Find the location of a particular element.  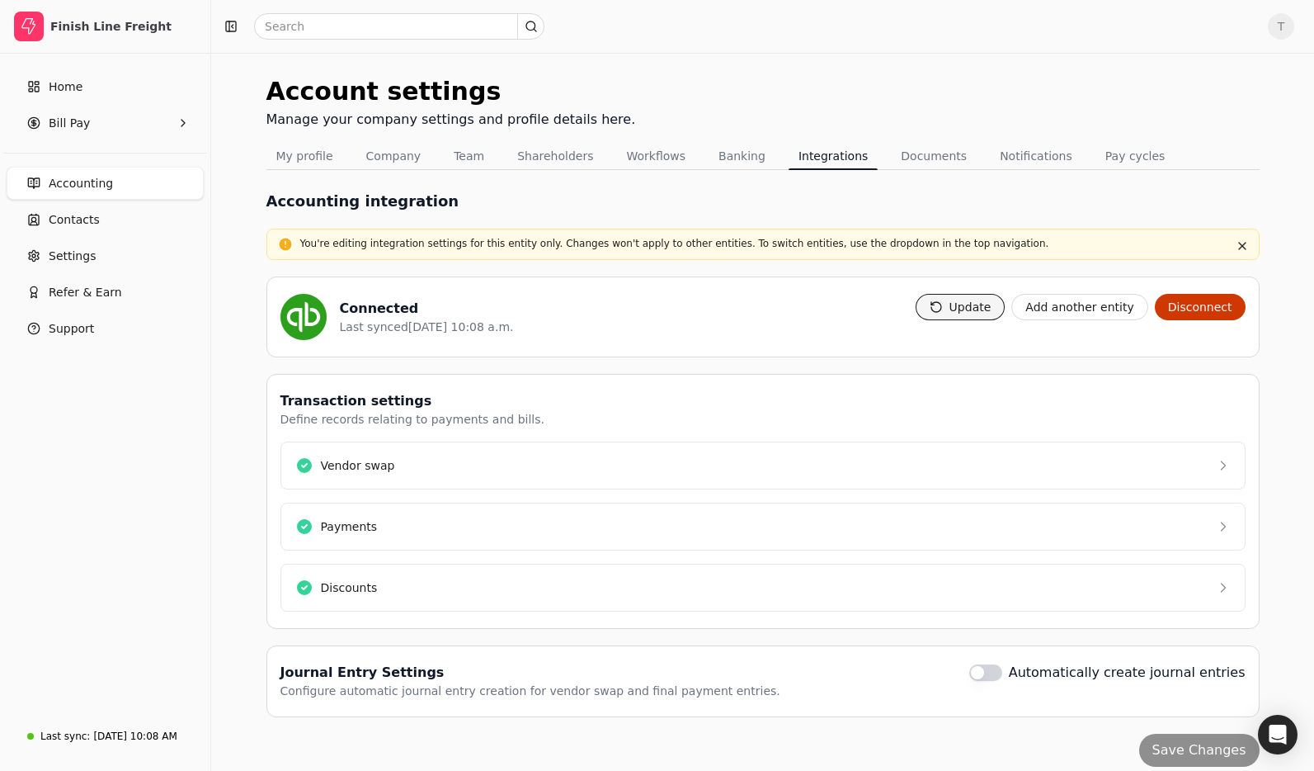

button: Support is located at coordinates (105, 328).